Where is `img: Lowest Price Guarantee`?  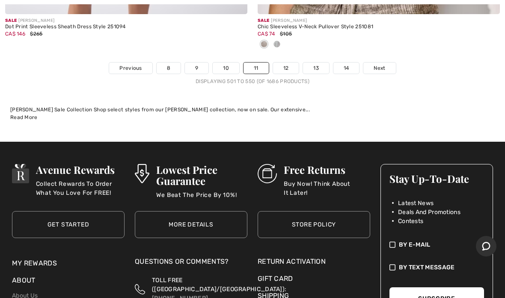
img: Lowest Price Guarantee is located at coordinates (142, 173).